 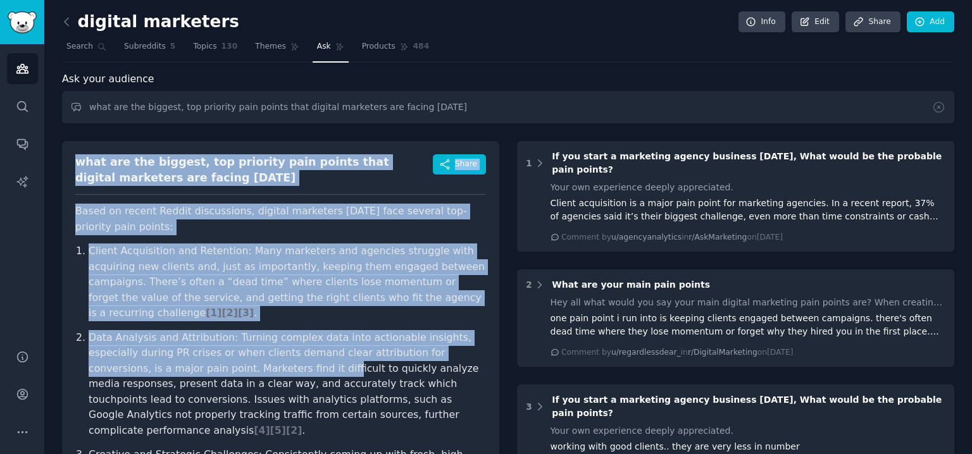 What do you see at coordinates (762, 22) in the screenshot?
I see `a: Info` at bounding box center [762, 22].